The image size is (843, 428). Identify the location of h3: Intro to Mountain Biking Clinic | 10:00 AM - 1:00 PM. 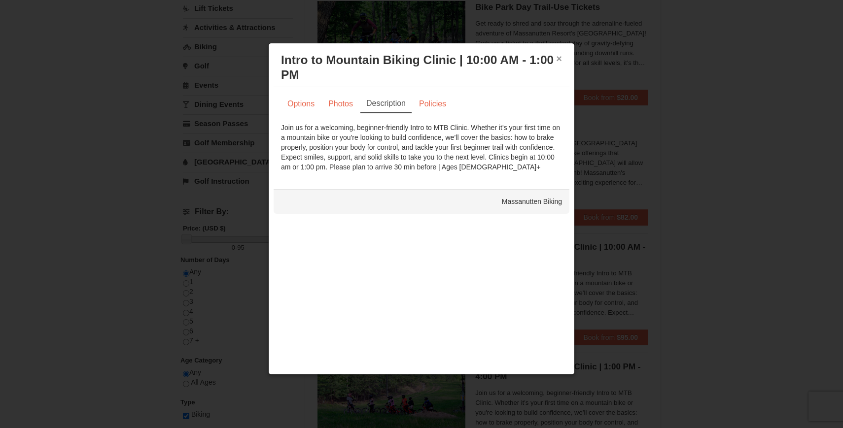
(421, 68).